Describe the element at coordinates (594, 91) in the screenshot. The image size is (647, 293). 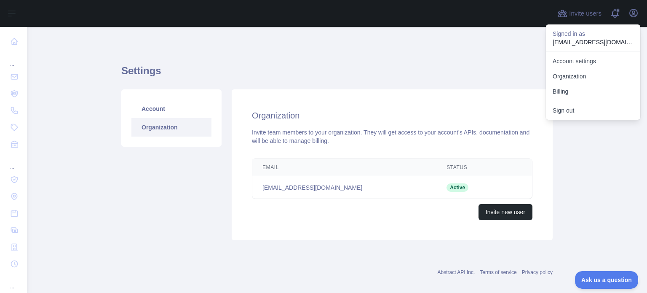
I see `button: Billing` at that location.